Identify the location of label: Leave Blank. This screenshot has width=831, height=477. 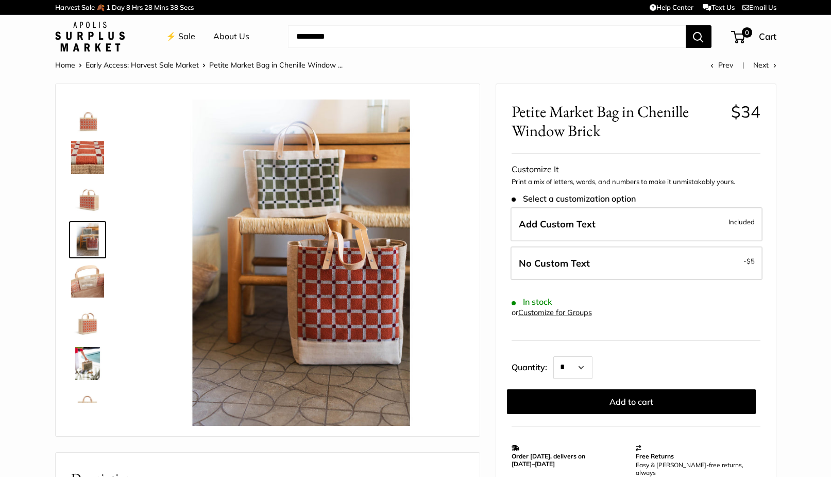
(637, 263).